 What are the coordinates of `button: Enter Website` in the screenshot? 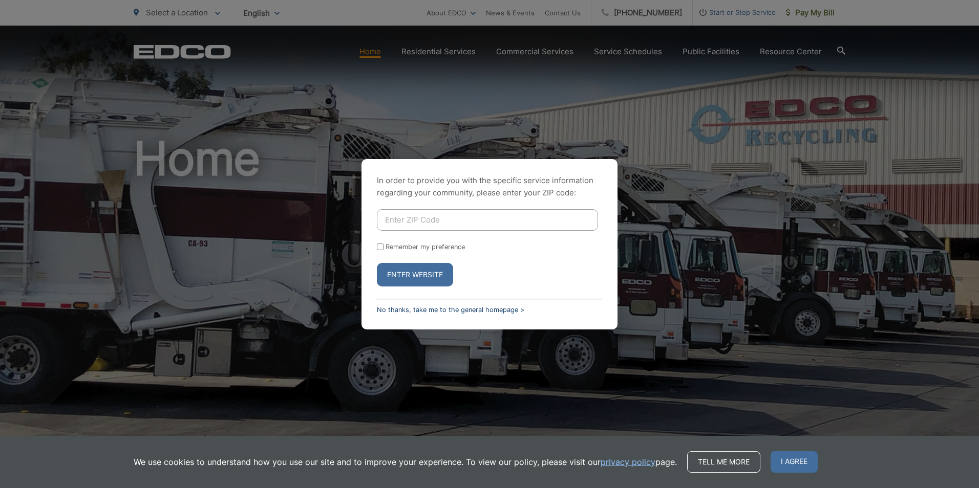 It's located at (415, 275).